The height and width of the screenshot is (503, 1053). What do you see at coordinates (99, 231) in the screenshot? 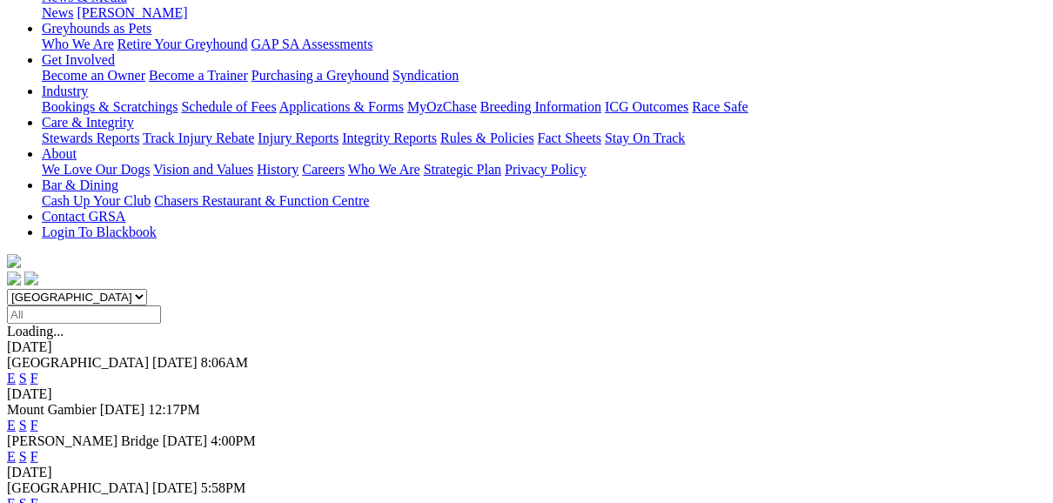
I see `a: Login To Blackbook` at bounding box center [99, 231].